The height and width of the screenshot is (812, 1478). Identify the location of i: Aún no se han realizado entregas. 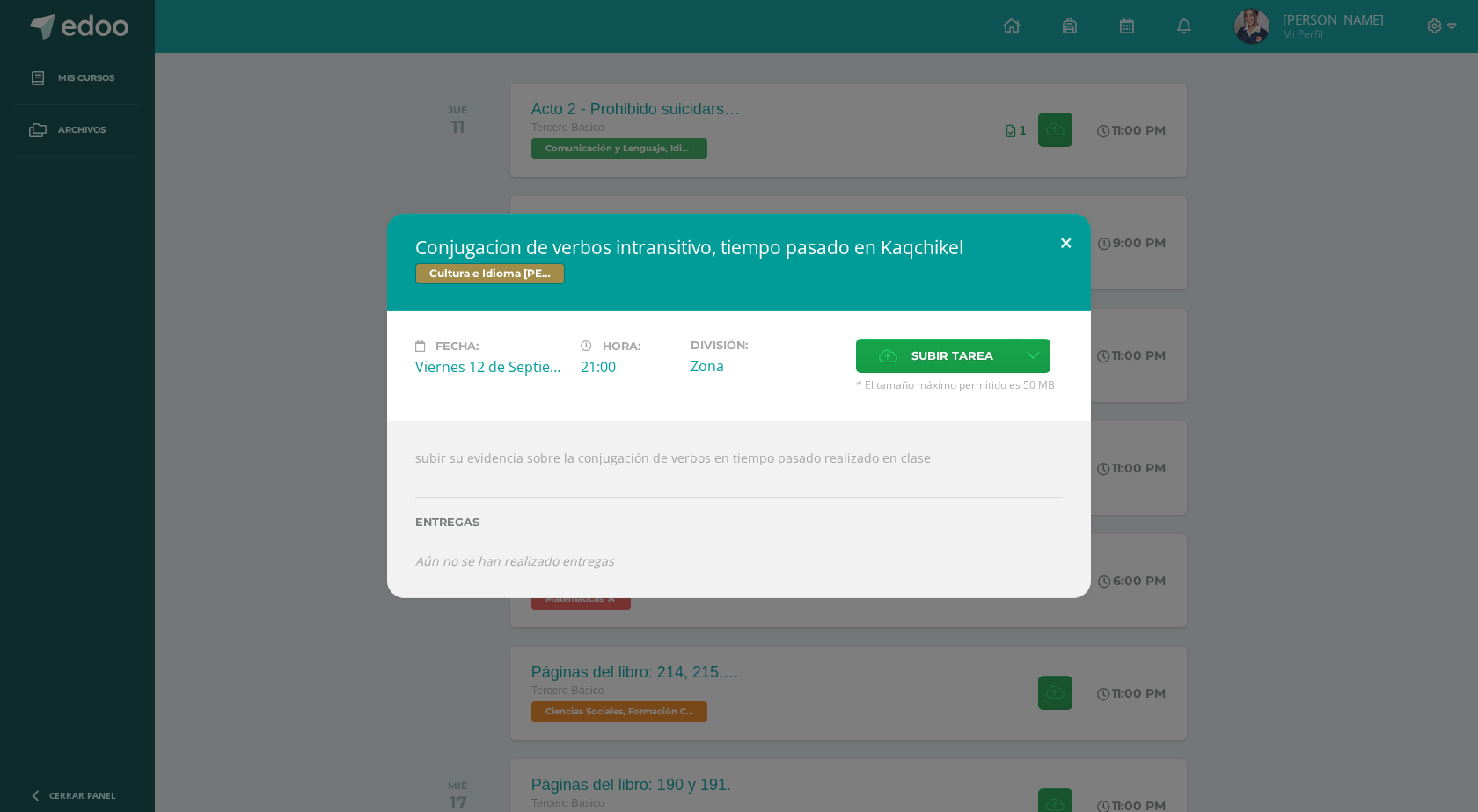
(515, 561).